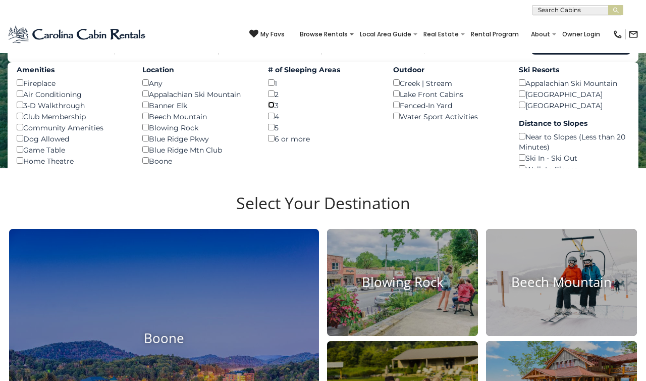 The image size is (646, 381). Describe the element at coordinates (574, 158) in the screenshot. I see `div: Ski In - Ski Out` at that location.